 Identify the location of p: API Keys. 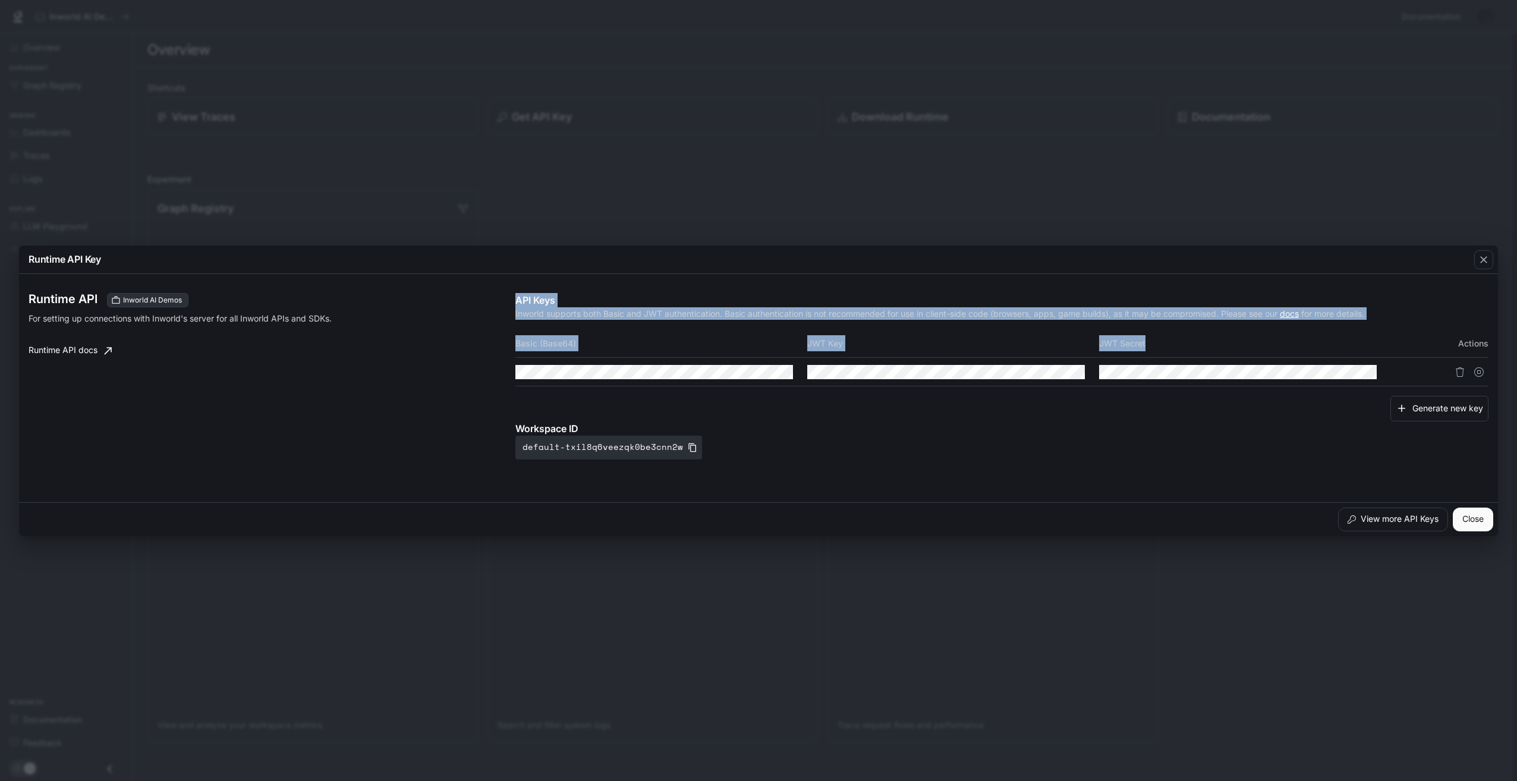
(1002, 300).